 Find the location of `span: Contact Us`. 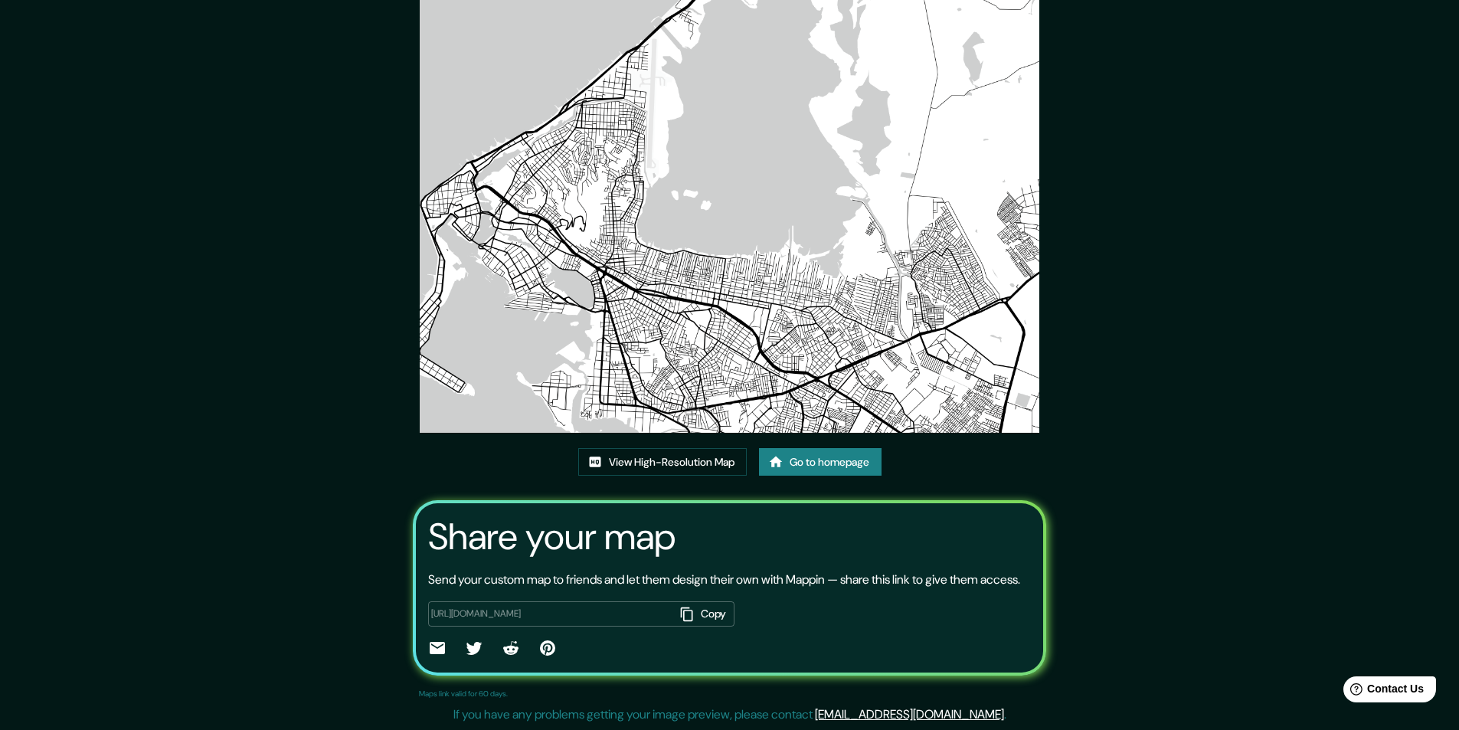

span: Contact Us is located at coordinates (73, 18).